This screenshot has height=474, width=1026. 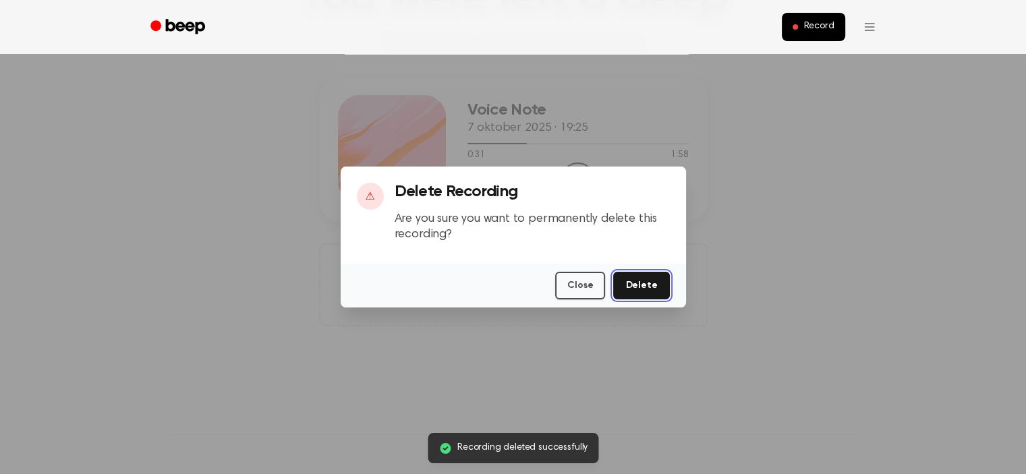 What do you see at coordinates (580, 285) in the screenshot?
I see `button: Close` at bounding box center [580, 285].